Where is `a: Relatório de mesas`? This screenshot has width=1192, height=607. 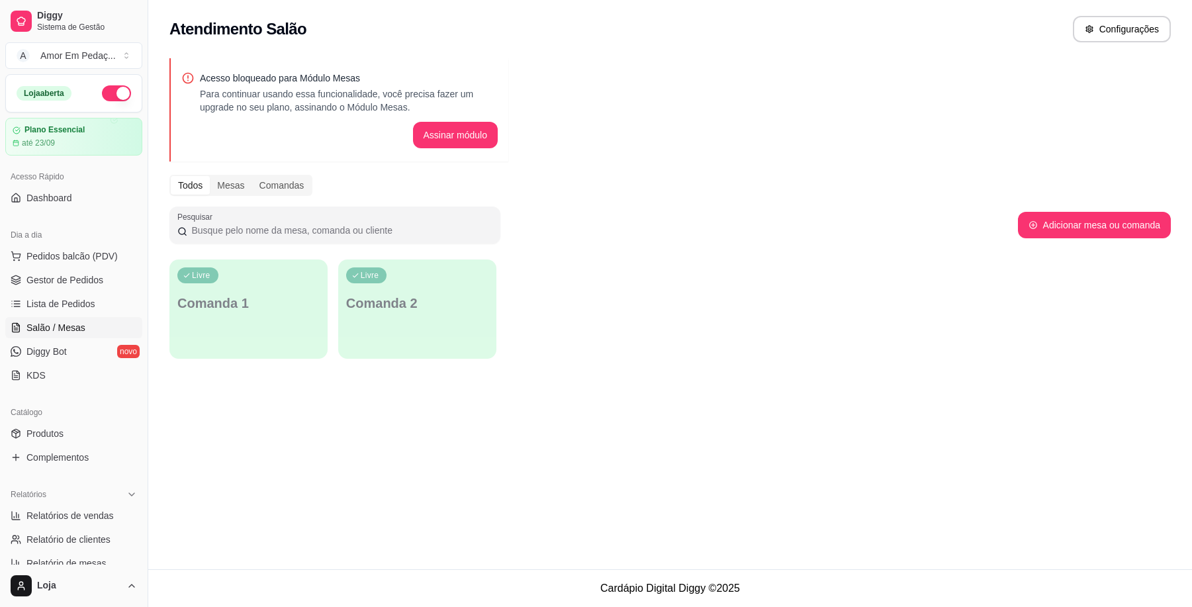 a: Relatório de mesas is located at coordinates (73, 563).